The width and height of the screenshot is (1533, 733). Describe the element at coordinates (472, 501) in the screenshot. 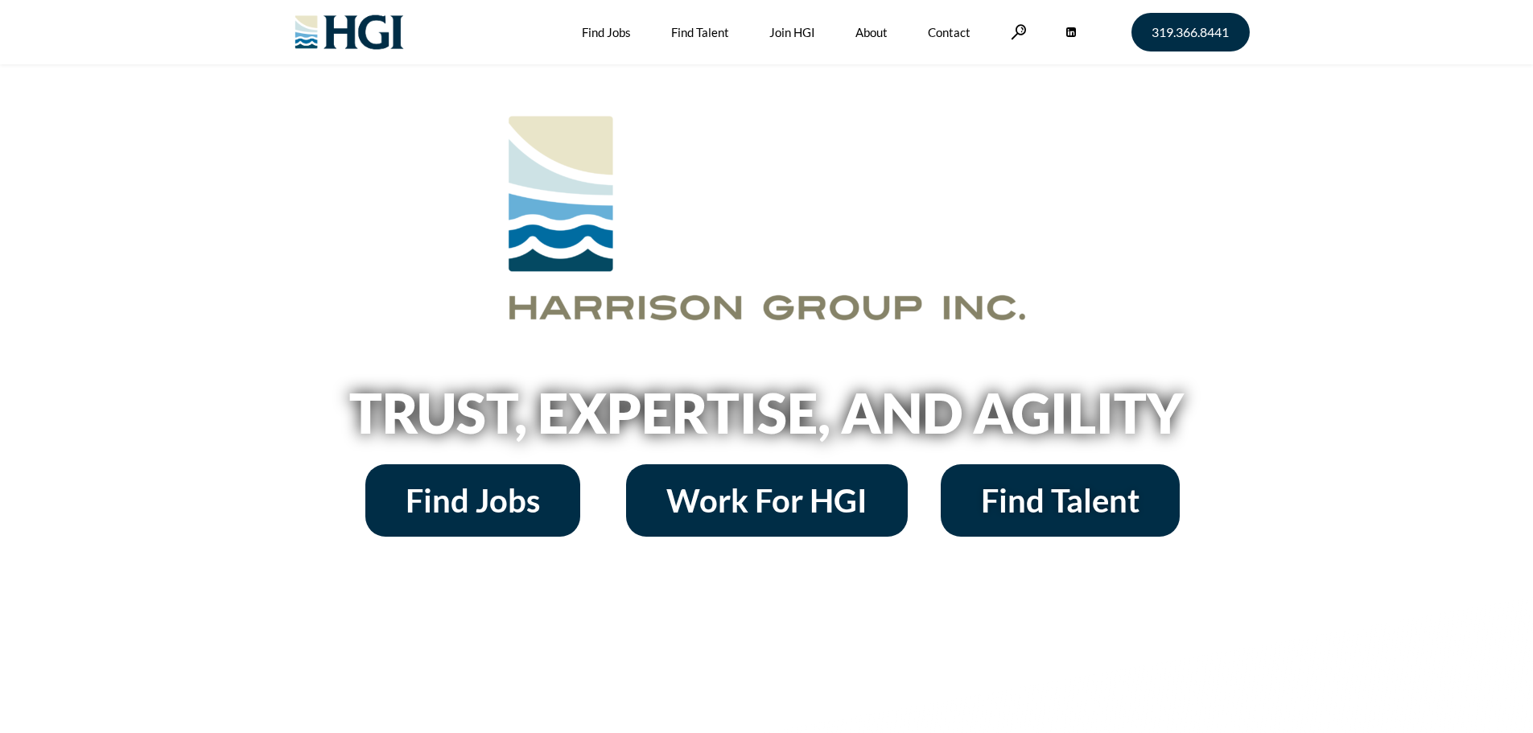

I see `span: Find Jobs` at that location.